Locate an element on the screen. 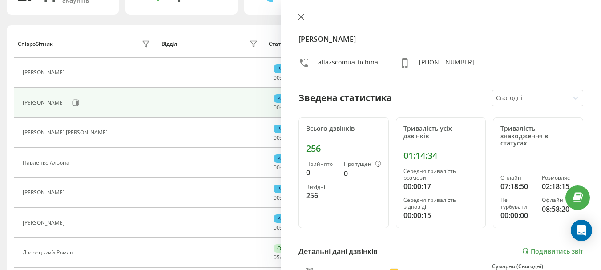  div: Детальні дані дзвінків is located at coordinates (338, 251).